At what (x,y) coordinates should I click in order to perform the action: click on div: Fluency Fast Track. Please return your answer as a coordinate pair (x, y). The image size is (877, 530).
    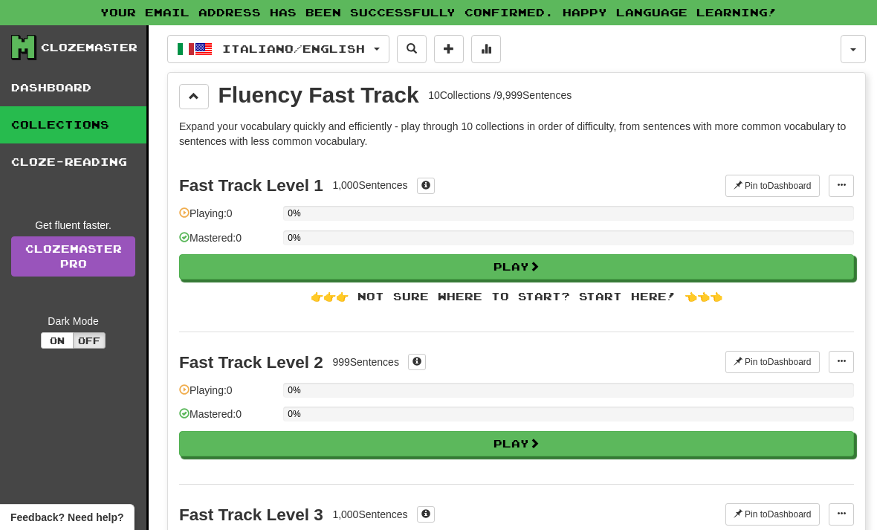
    Looking at the image, I should click on (319, 95).